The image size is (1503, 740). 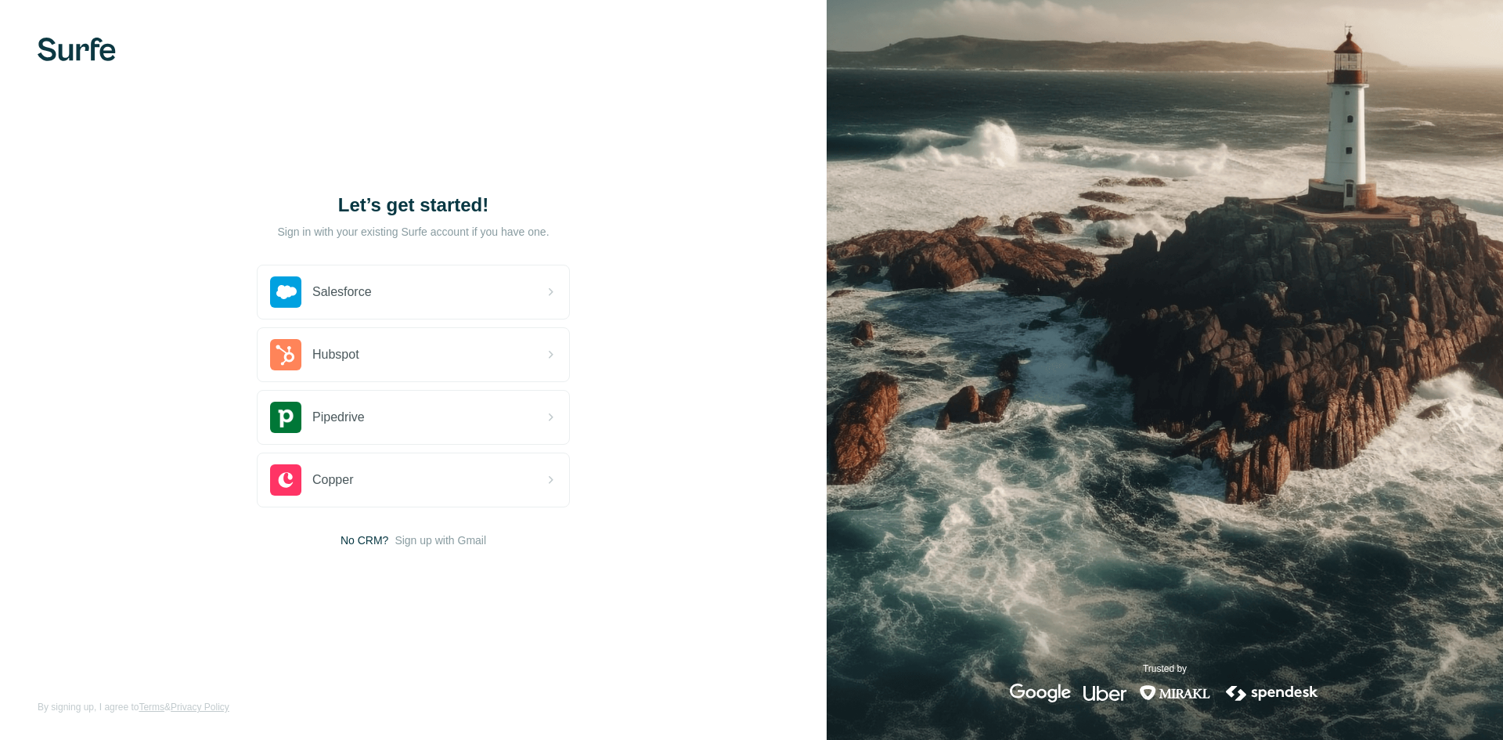 I want to click on span: Copper, so click(x=333, y=480).